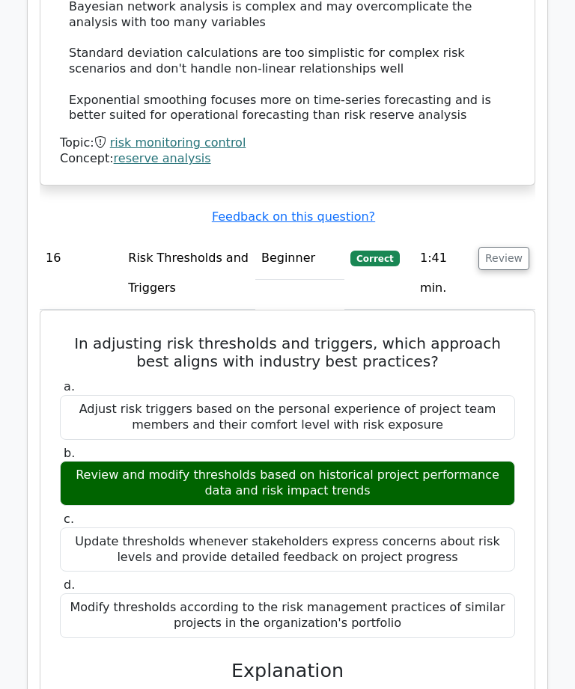 This screenshot has width=575, height=689. What do you see at coordinates (504, 258) in the screenshot?
I see `button: Review` at bounding box center [504, 258].